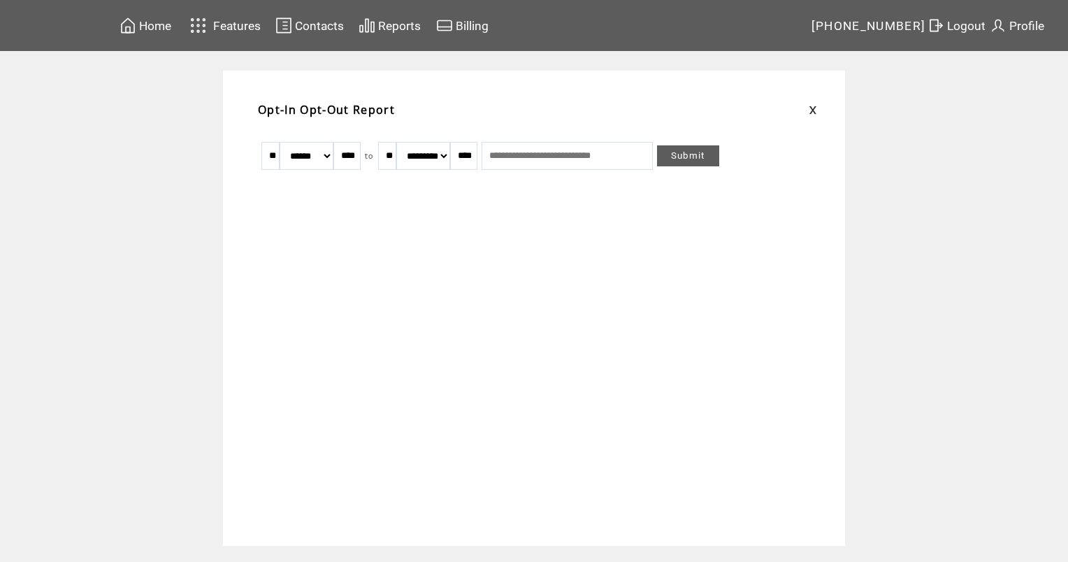 The height and width of the screenshot is (562, 1068). Describe the element at coordinates (998, 25) in the screenshot. I see `img: profile.svg` at that location.